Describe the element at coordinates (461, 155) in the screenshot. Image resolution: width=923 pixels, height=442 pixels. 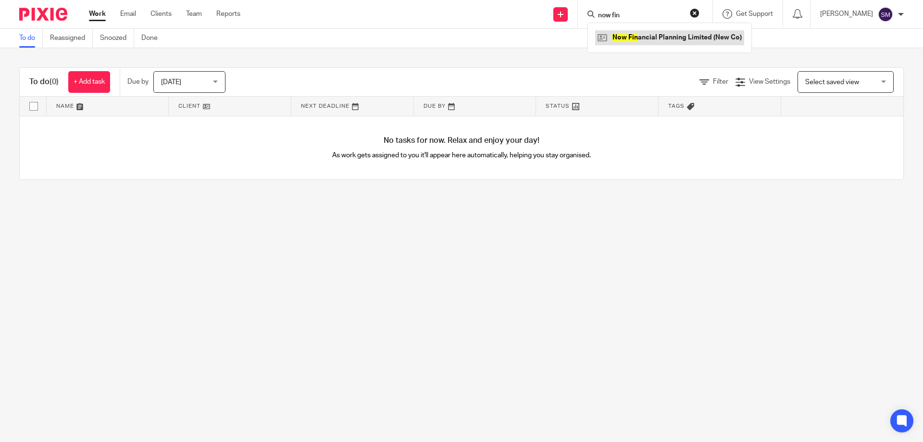
I see `p: As work gets assigned to you it'll appear here automatically, helping you stay organised.` at that location.